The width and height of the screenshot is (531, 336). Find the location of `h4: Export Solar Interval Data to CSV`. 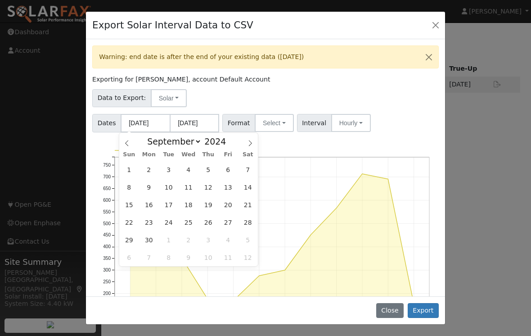

h4: Export Solar Interval Data to CSV is located at coordinates (173, 25).